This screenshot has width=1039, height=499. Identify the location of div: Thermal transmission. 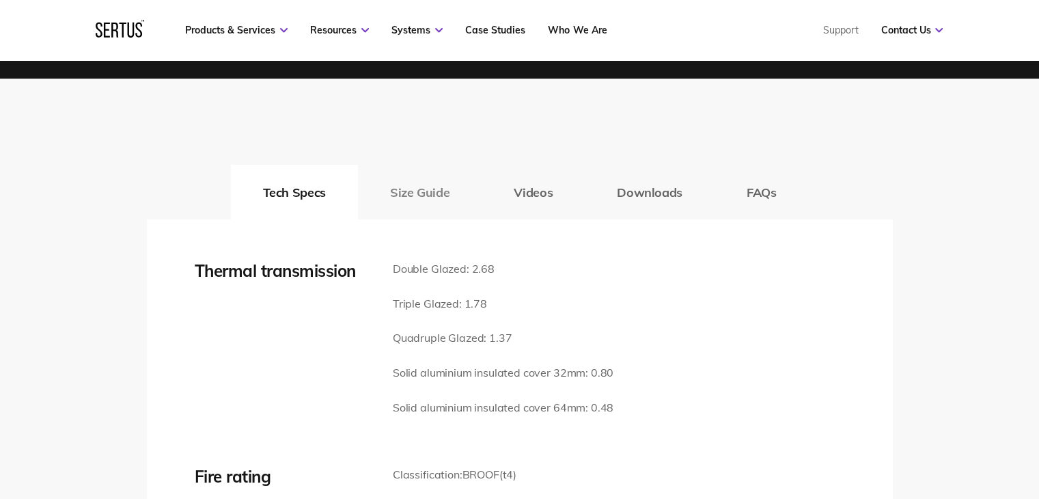
(283, 270).